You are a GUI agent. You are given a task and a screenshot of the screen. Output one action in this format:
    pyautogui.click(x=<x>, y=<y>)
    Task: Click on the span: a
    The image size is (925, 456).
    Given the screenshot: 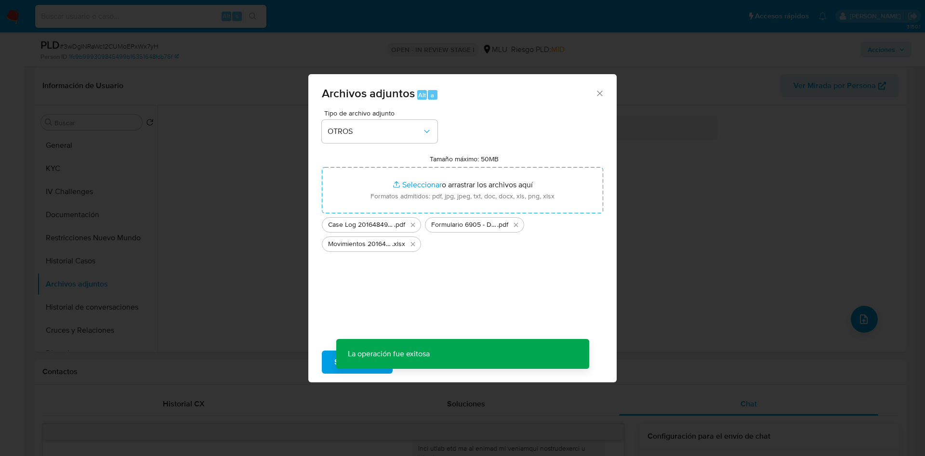 What is the action you would take?
    pyautogui.click(x=432, y=95)
    